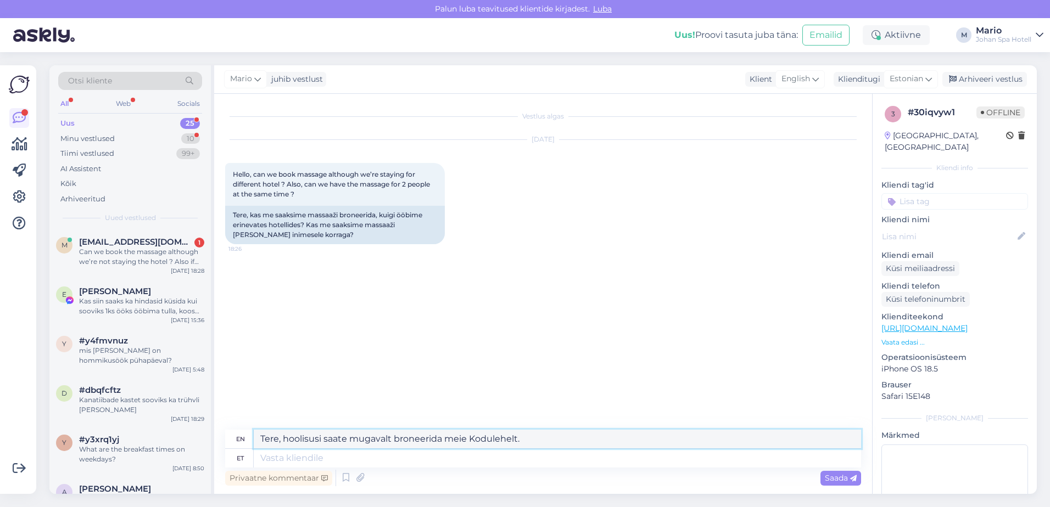 Image resolution: width=1050 pixels, height=507 pixels. What do you see at coordinates (557, 439) in the screenshot?
I see `textarea: Tere, hoolisusi saate mugavalt broneerida meie Kodulehelt.` at bounding box center [557, 439].